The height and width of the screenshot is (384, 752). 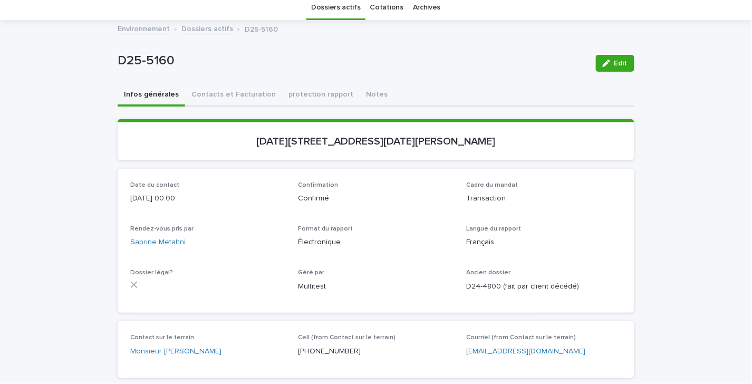 What do you see at coordinates (162, 337) in the screenshot?
I see `span: Contact sur le terrain` at bounding box center [162, 337].